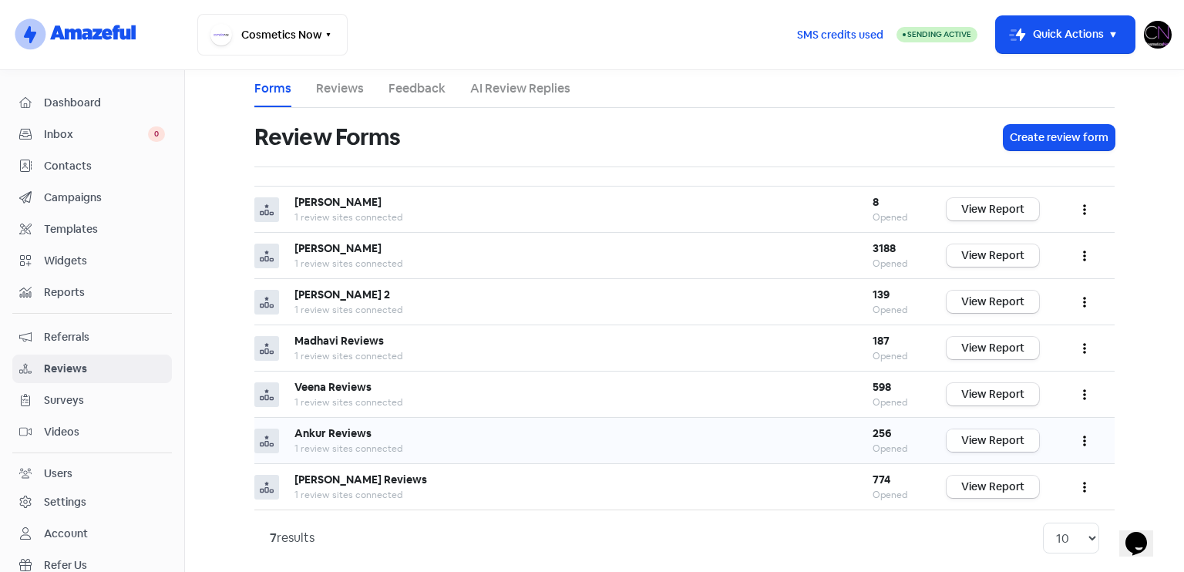  Describe the element at coordinates (939, 34) in the screenshot. I see `span: Sending Active` at that location.